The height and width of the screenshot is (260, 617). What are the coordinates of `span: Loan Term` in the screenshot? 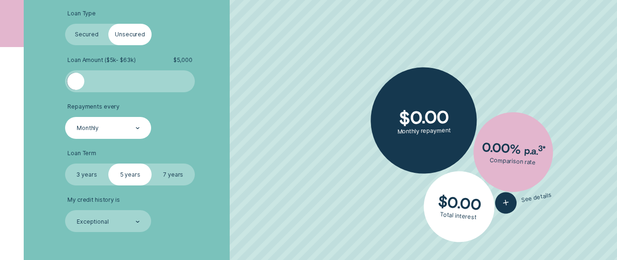 It's located at (82, 153).